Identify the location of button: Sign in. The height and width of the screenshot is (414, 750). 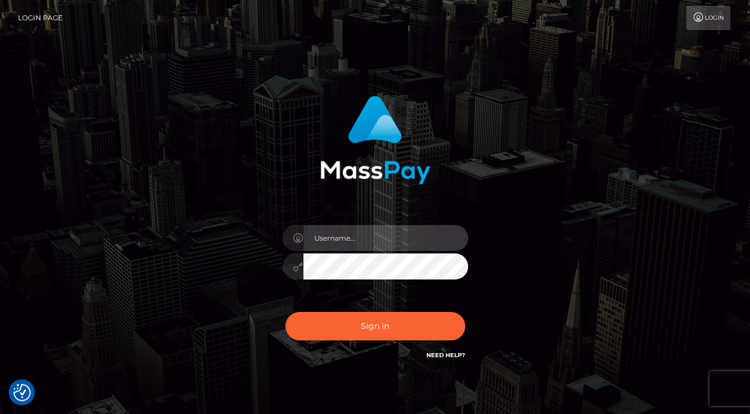
(375, 326).